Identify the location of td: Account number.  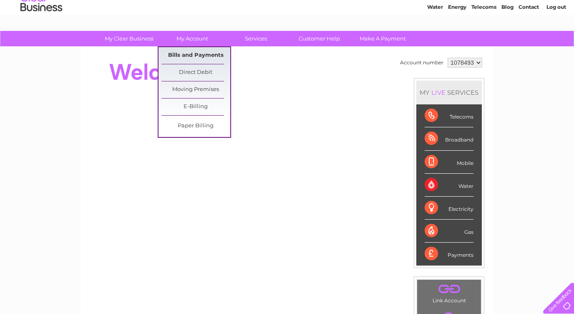
(422, 63).